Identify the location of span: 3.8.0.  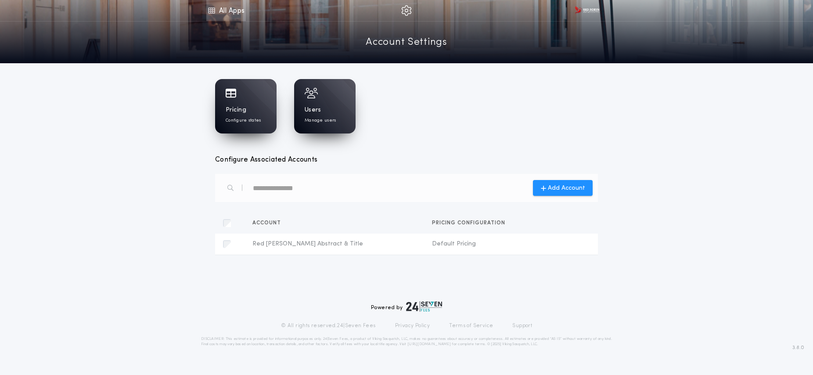
(798, 348).